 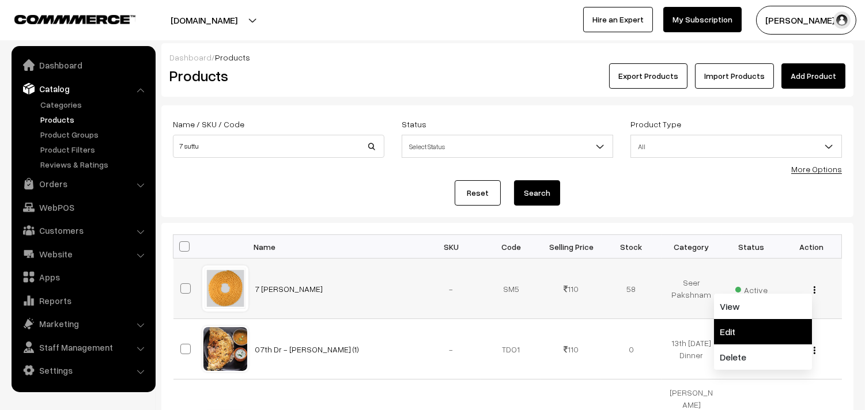 I want to click on a: Add Product, so click(x=813, y=76).